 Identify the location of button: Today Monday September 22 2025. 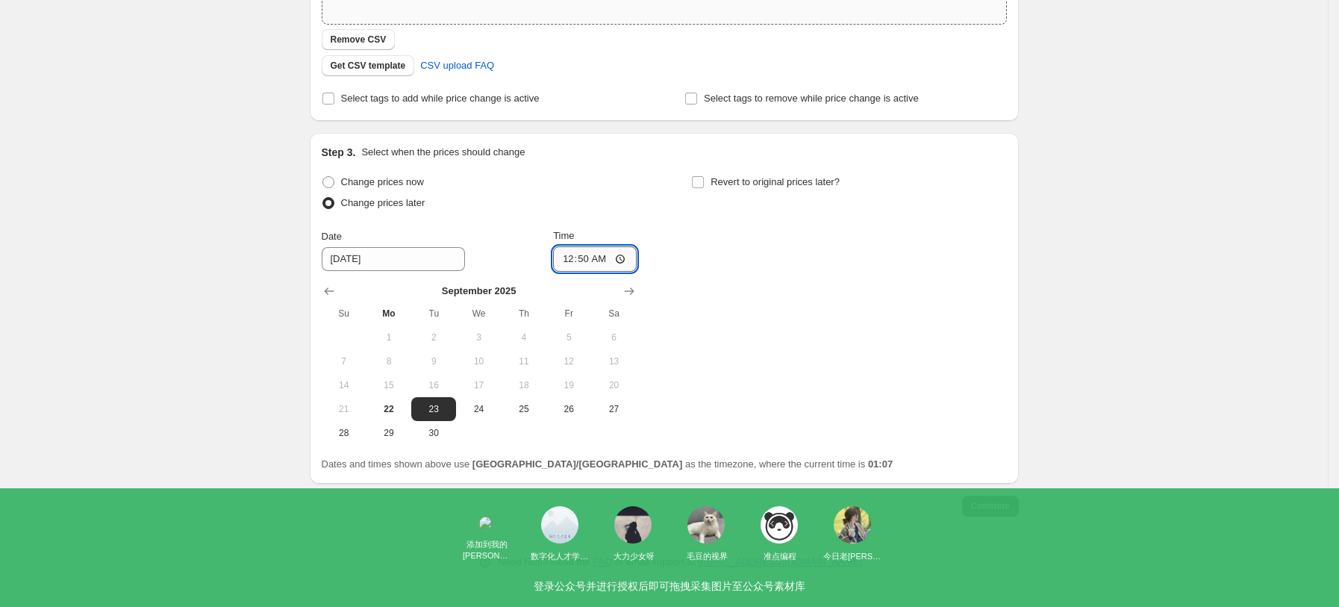
(389, 409).